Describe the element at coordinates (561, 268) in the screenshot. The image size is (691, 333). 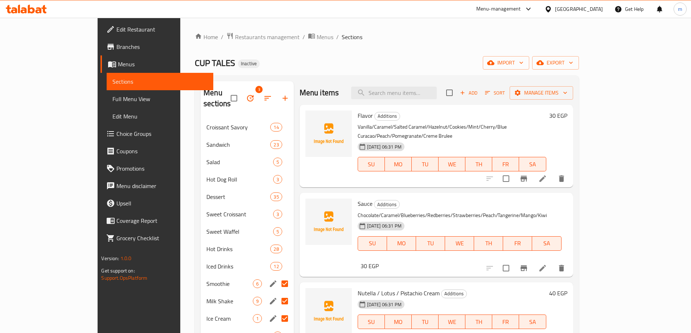
I see `button: delete` at that location.